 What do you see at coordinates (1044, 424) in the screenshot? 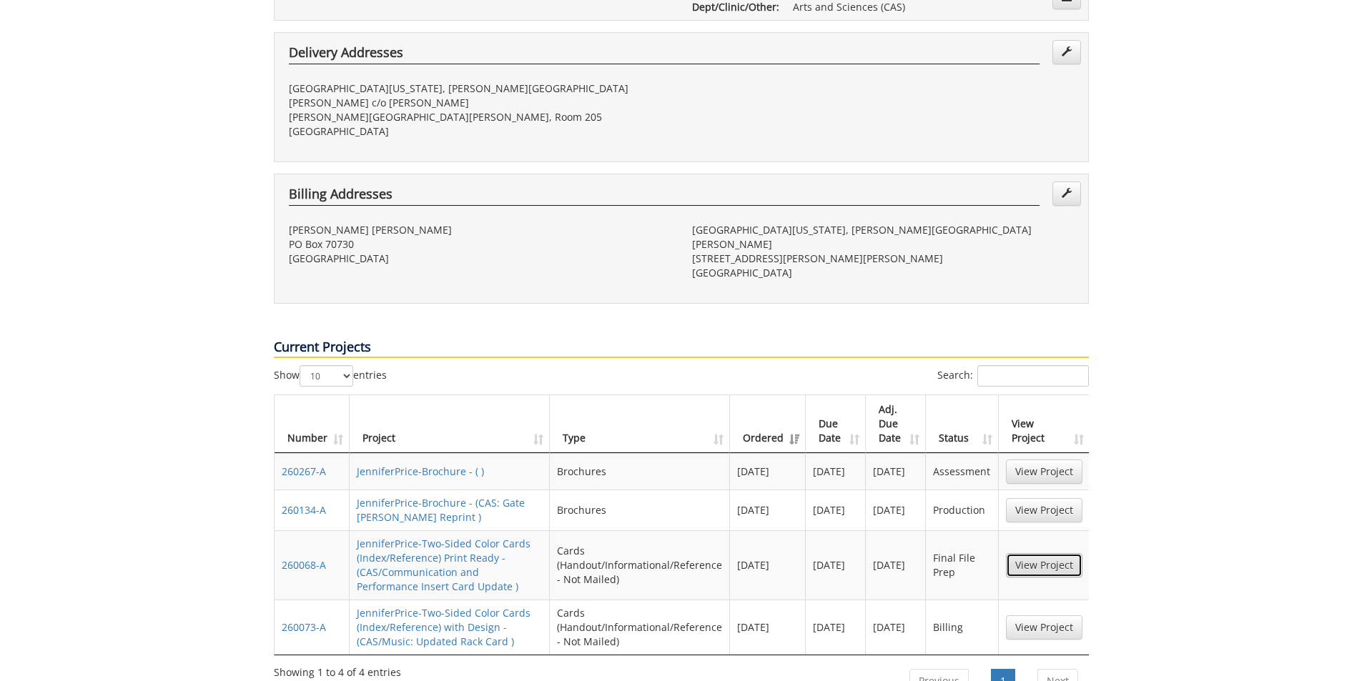
I see `th: View Project: activate to sort column ascending` at bounding box center [1044, 424].